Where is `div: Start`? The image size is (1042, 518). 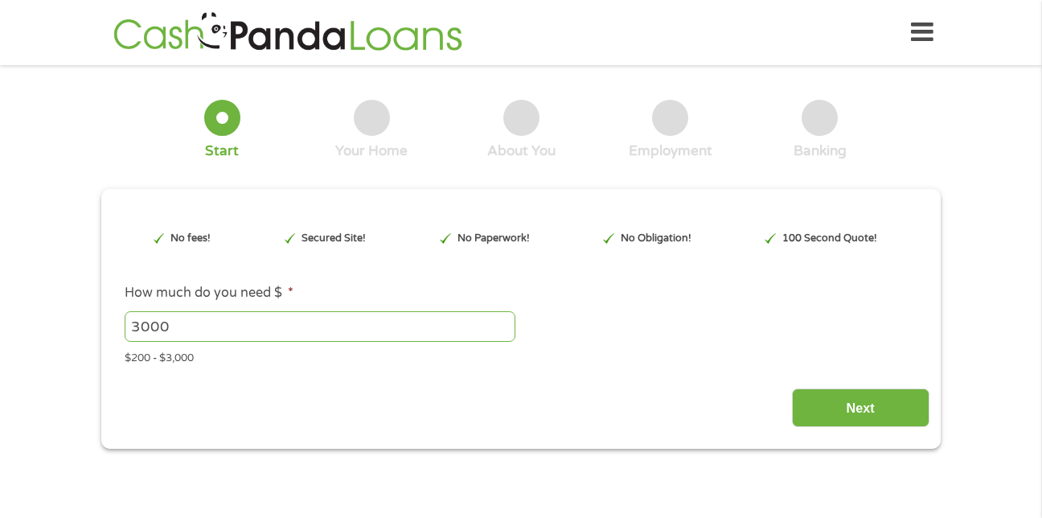 div: Start is located at coordinates (222, 151).